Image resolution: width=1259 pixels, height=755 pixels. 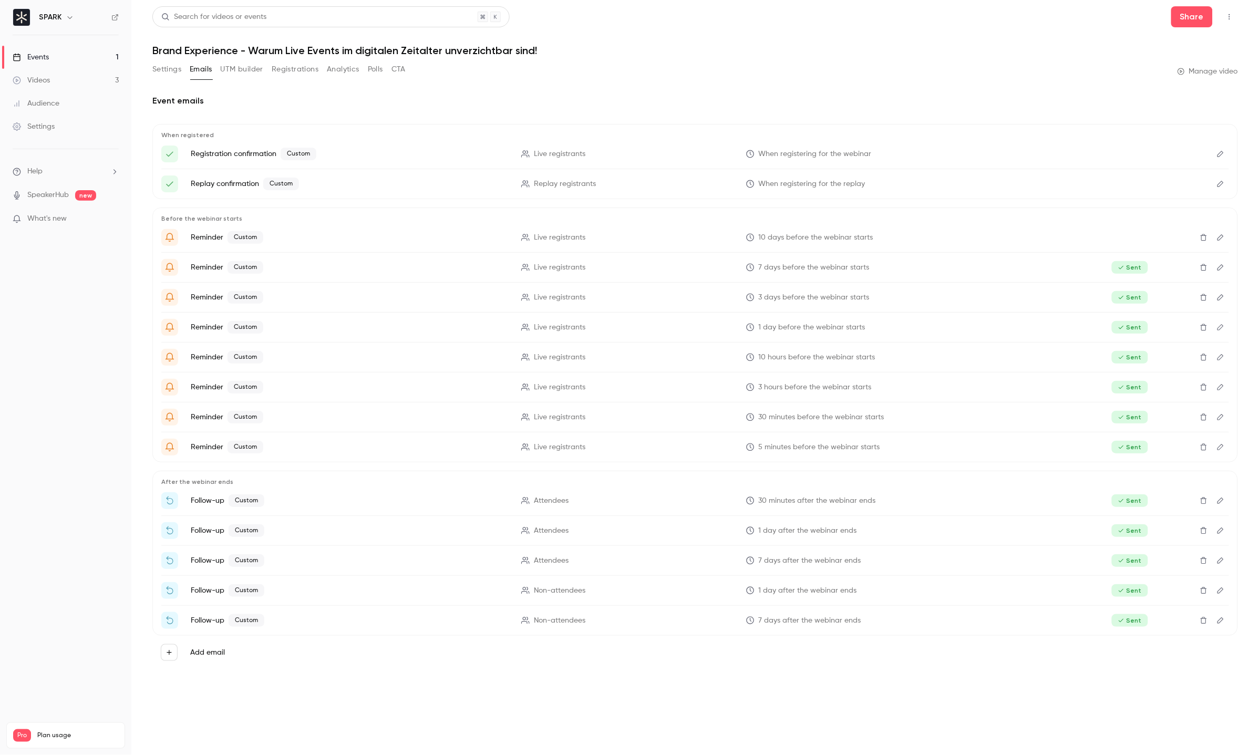 I want to click on li: Jetzt exklusiven Platz sichern!, so click(x=695, y=531).